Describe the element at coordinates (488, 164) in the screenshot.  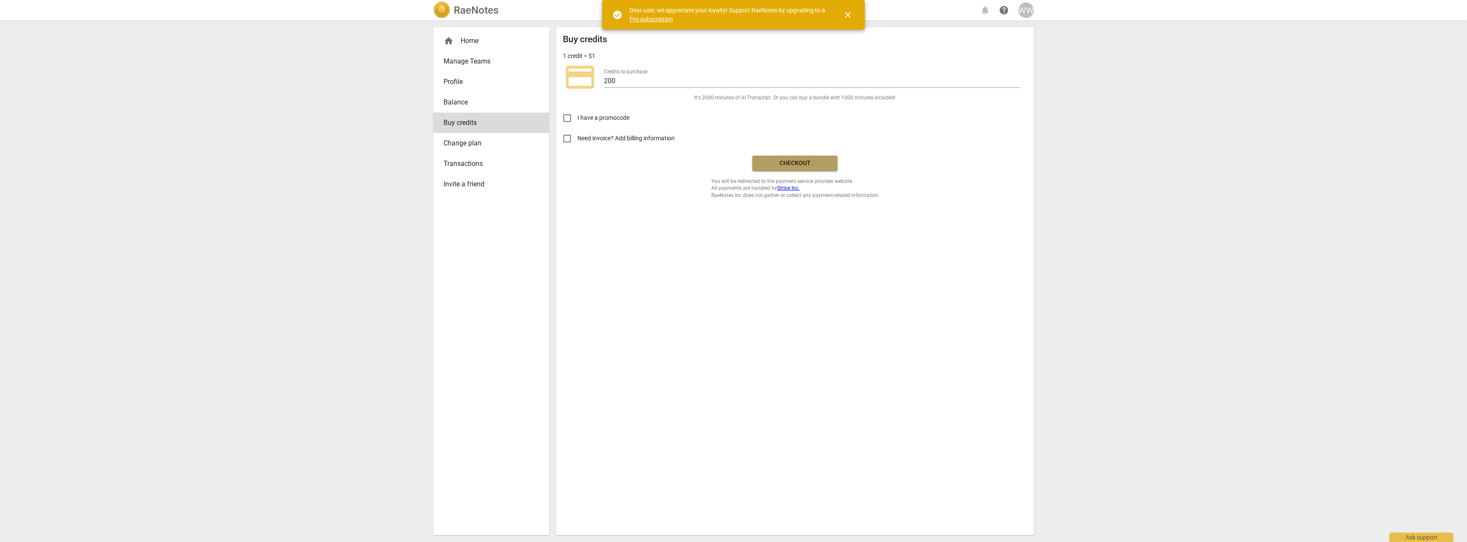
I see `span: Transactions` at that location.